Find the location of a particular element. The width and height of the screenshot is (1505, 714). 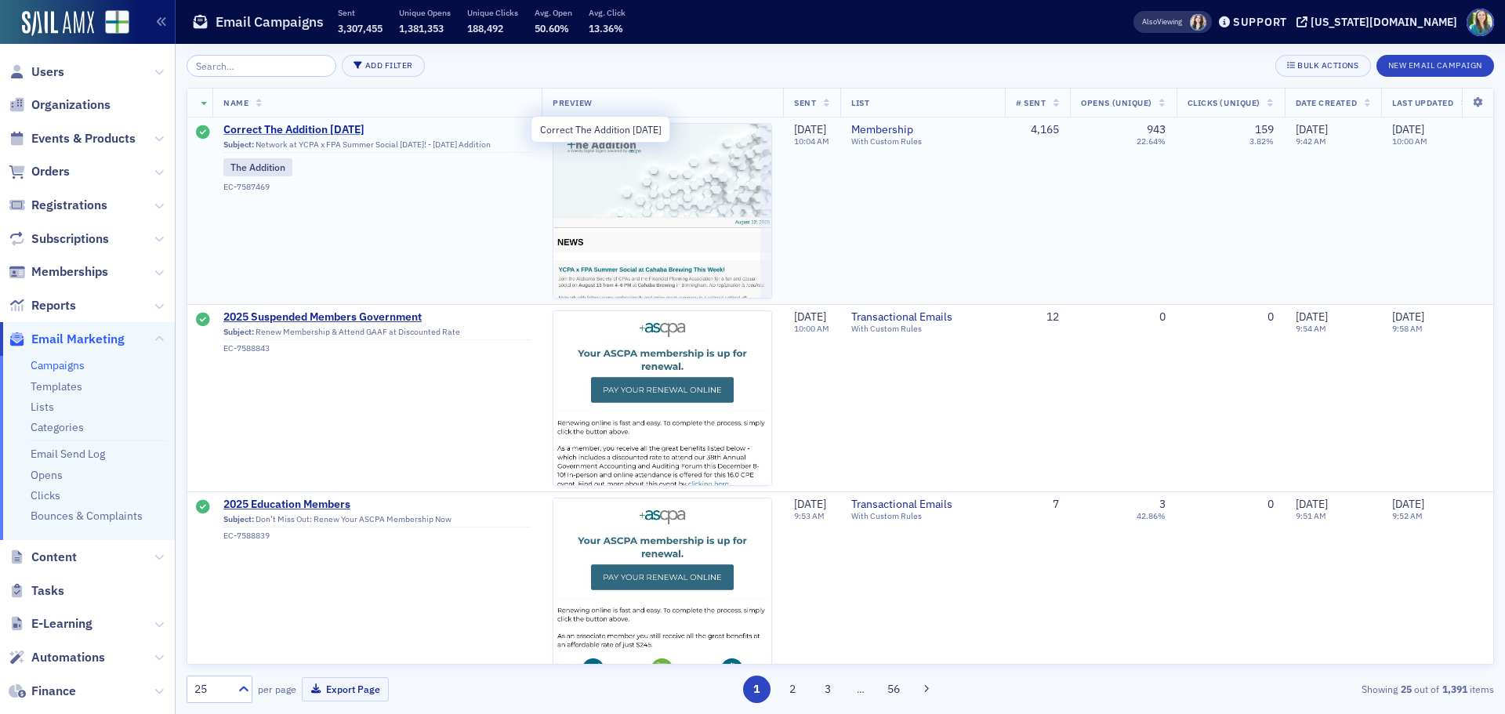

a: Users is located at coordinates (36, 72).